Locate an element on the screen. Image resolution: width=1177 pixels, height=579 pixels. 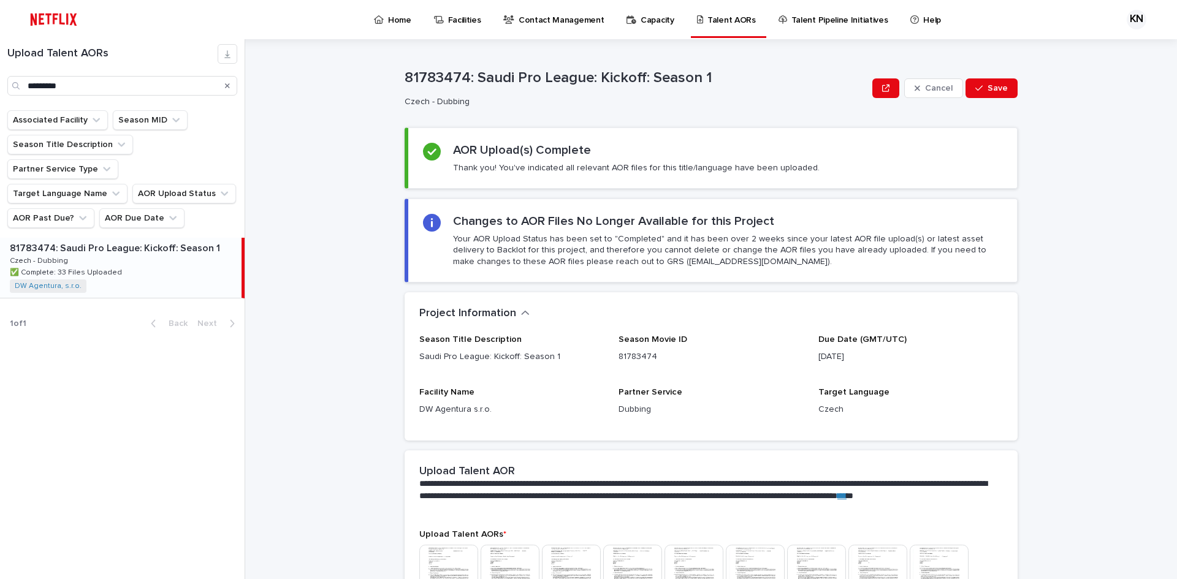
button: AOR Upload Status is located at coordinates (184, 194).